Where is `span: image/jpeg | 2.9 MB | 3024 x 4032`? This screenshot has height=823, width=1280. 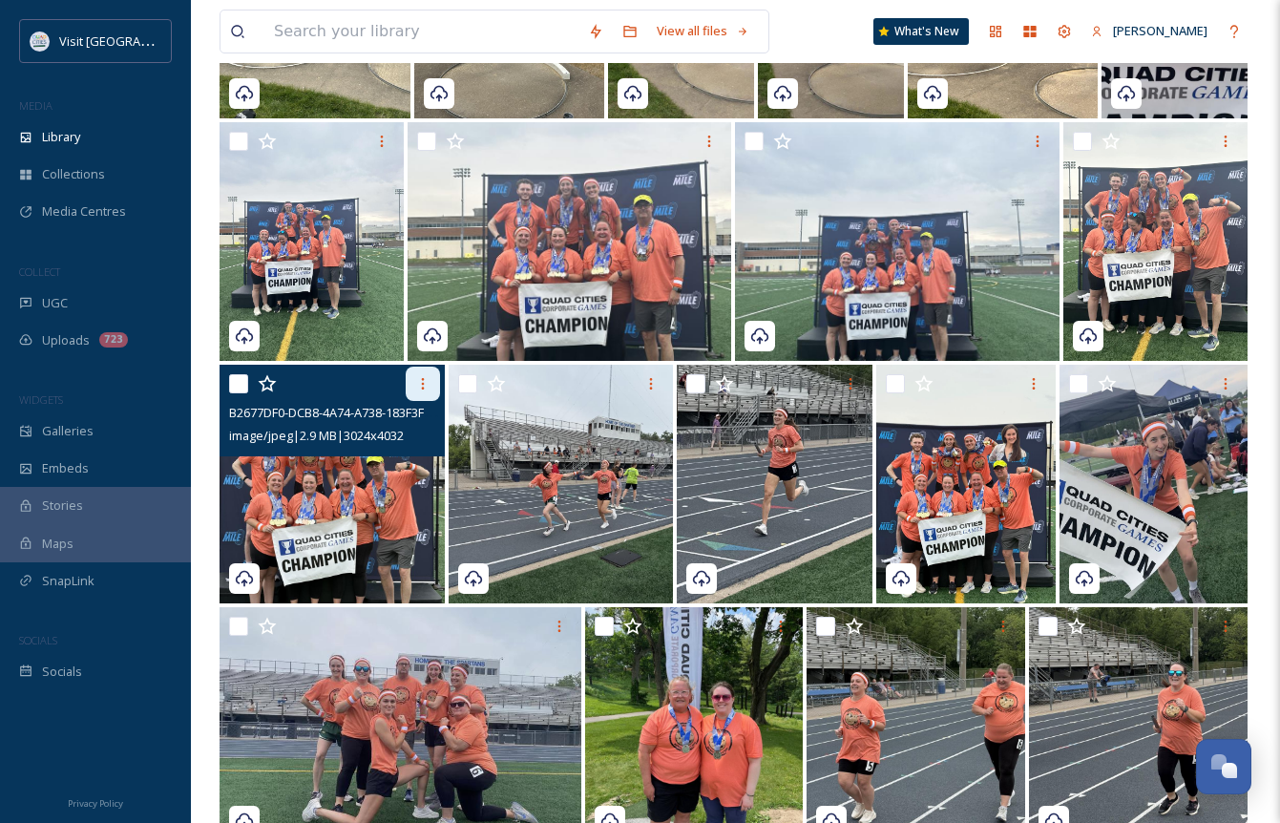
span: image/jpeg | 2.9 MB | 3024 x 4032 is located at coordinates (316, 435).